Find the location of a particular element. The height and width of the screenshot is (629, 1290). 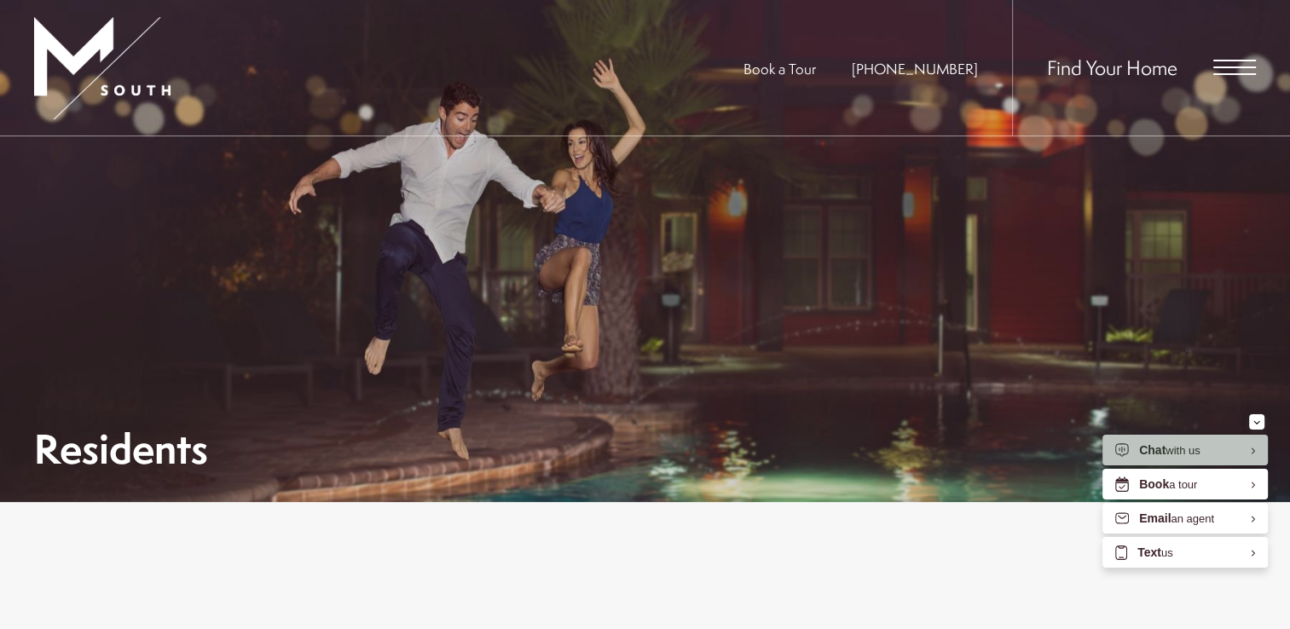

h1: Residents is located at coordinates (121, 449).